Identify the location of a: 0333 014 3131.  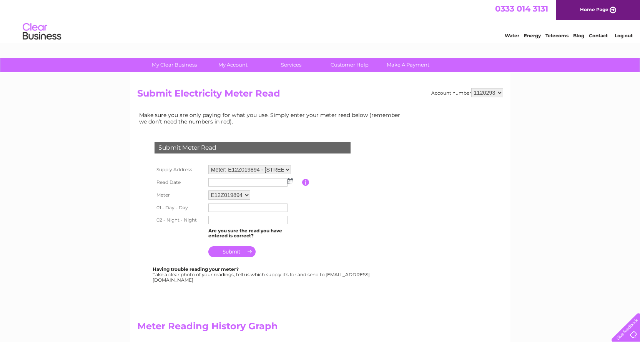
(522, 8).